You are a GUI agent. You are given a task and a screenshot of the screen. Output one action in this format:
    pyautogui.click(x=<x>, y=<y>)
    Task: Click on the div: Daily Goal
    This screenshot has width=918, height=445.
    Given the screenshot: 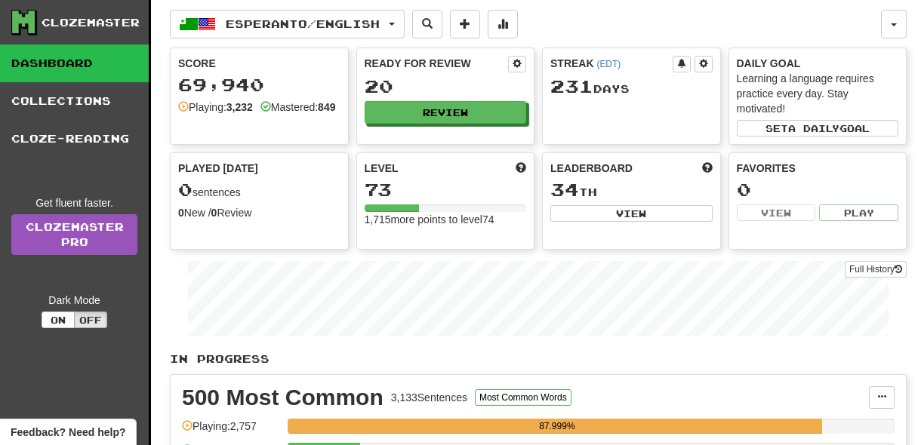 What is the action you would take?
    pyautogui.click(x=818, y=63)
    